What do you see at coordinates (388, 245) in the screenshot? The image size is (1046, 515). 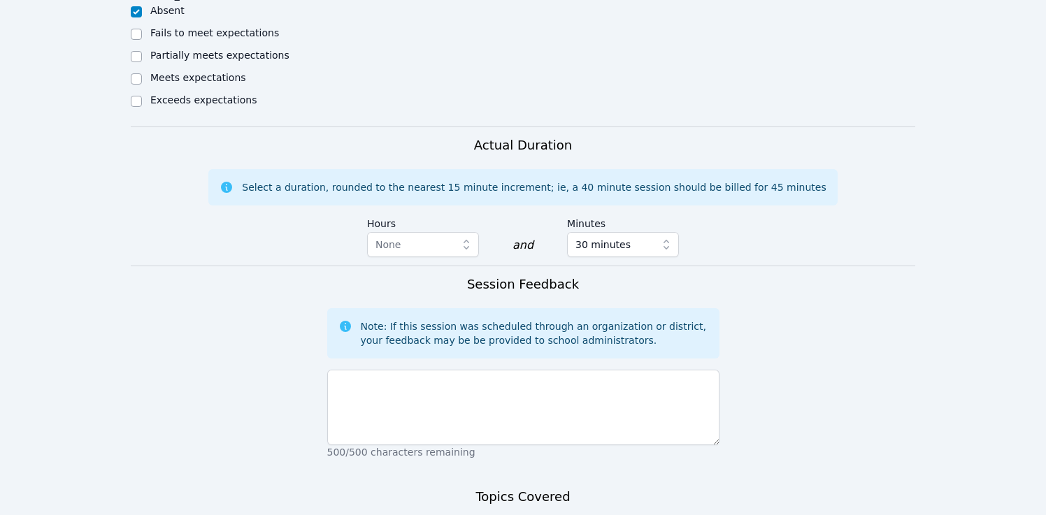 I see `span: None` at bounding box center [388, 245].